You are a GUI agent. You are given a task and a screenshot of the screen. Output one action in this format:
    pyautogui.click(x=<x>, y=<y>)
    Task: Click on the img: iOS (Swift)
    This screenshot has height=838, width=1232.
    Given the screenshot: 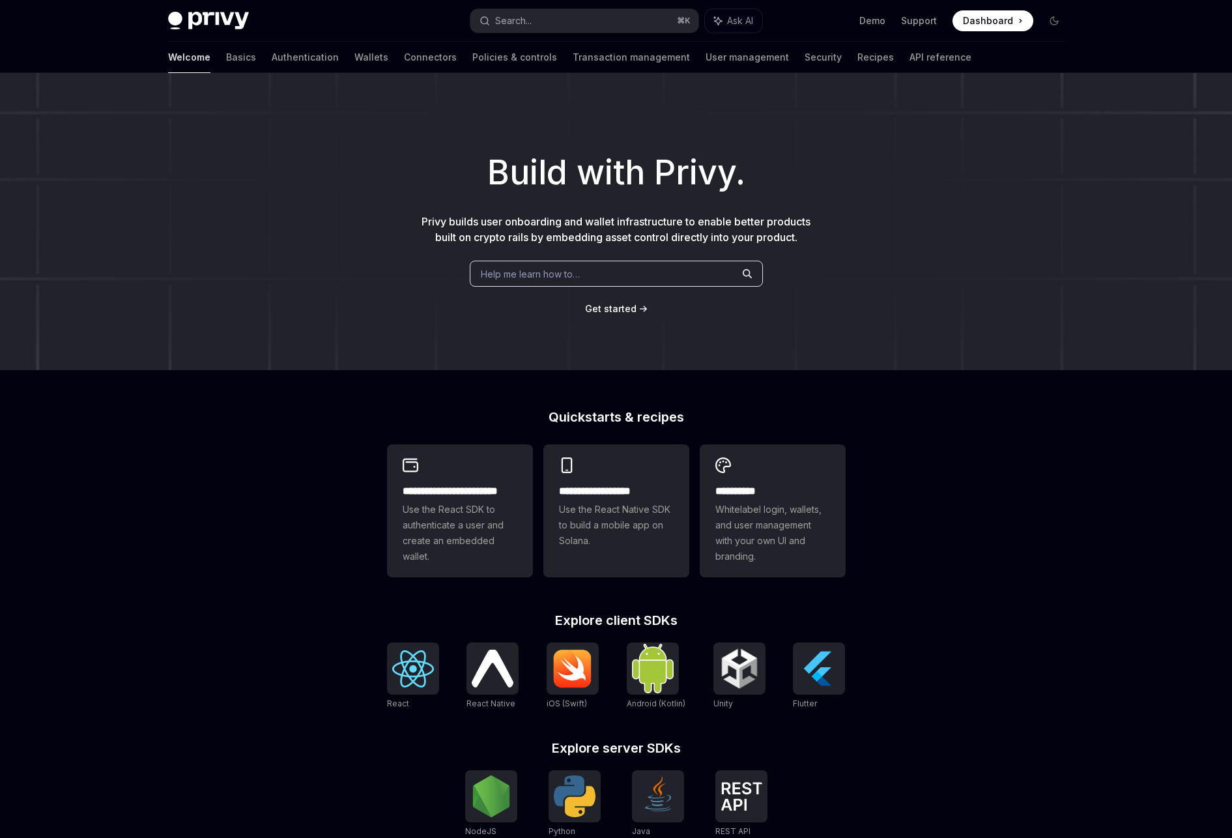 What is the action you would take?
    pyautogui.click(x=573, y=668)
    